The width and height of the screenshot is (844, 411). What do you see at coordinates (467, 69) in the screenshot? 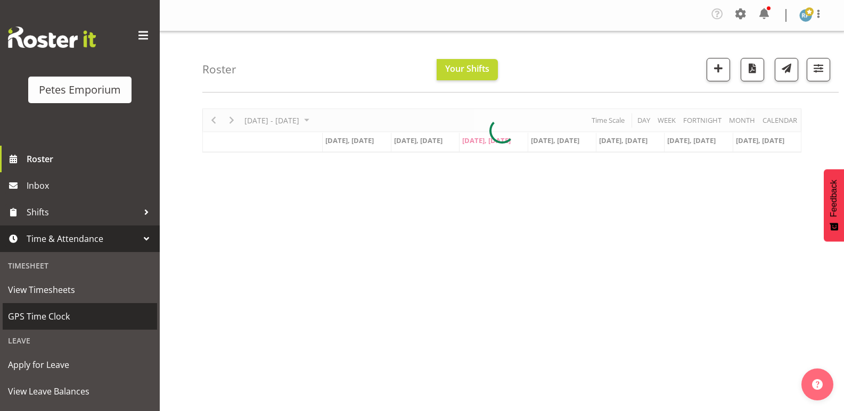
I see `span: Your Shifts` at bounding box center [467, 69].